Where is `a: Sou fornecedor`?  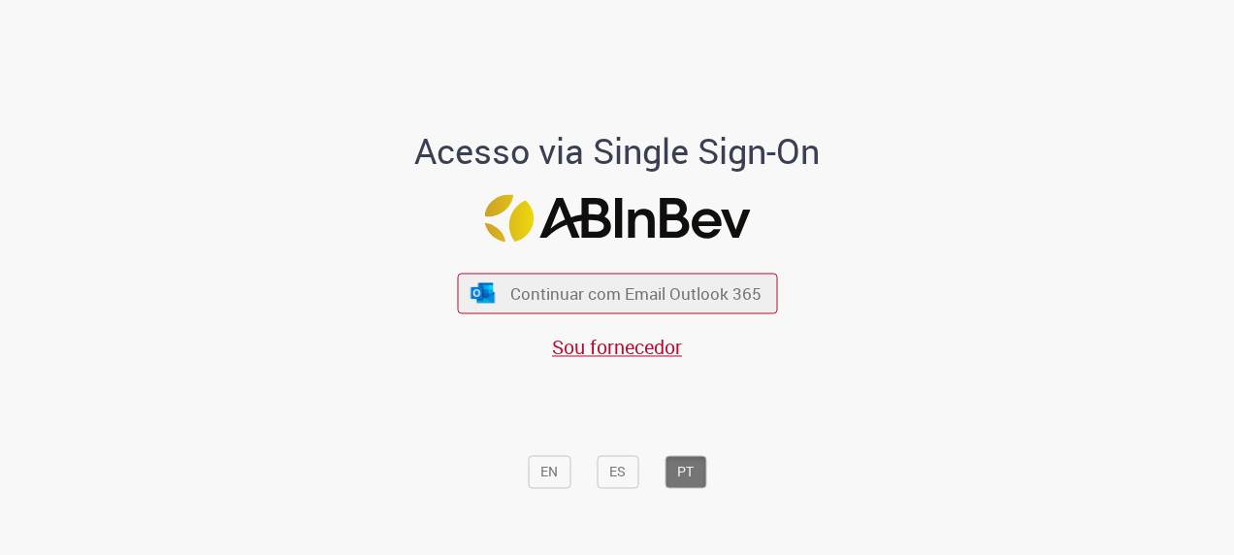 a: Sou fornecedor is located at coordinates (617, 346).